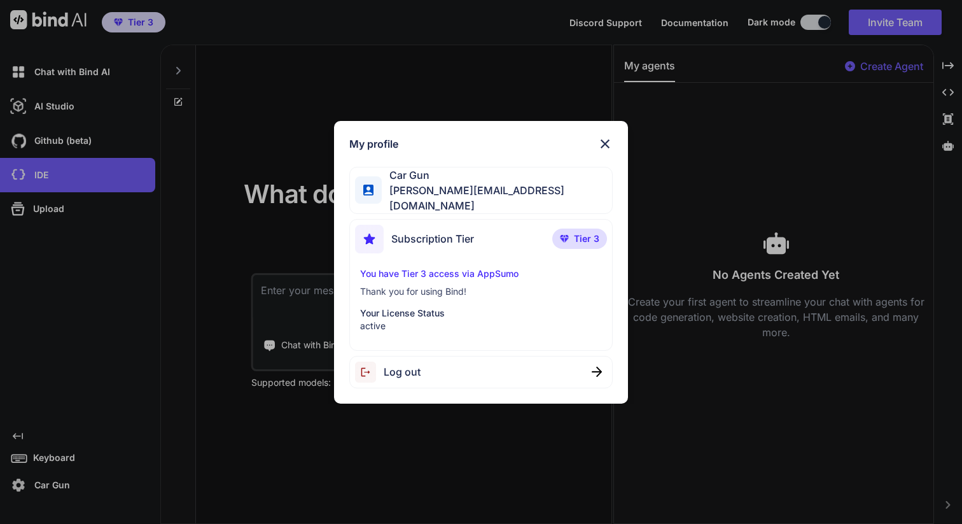  Describe the element at coordinates (497, 175) in the screenshot. I see `span: Car Gun` at that location.